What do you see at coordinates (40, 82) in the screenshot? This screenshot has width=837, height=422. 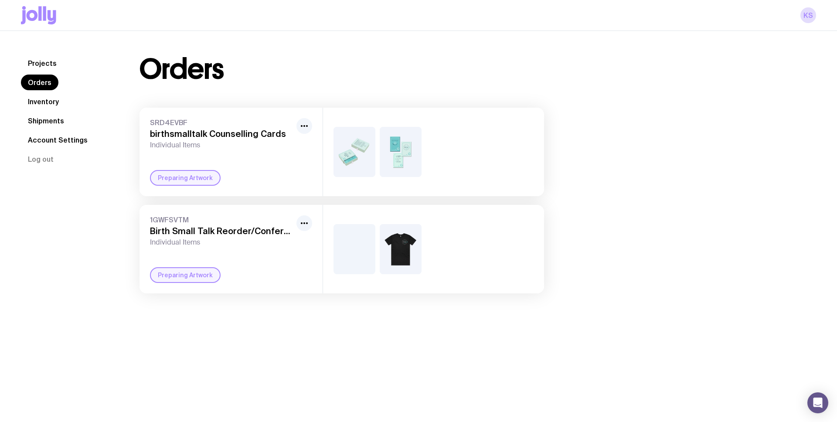 I see `a: Orders` at bounding box center [40, 82].